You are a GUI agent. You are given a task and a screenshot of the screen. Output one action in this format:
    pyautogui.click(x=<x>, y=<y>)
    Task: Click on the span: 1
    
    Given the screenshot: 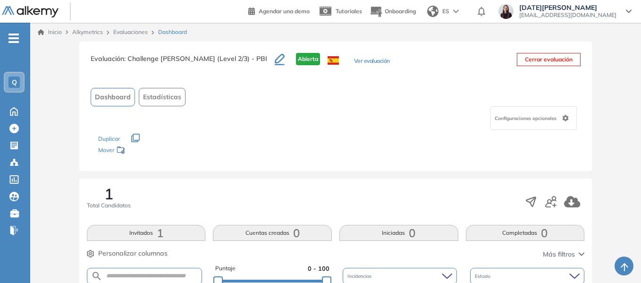 What is the action you would take?
    pyautogui.click(x=109, y=193)
    